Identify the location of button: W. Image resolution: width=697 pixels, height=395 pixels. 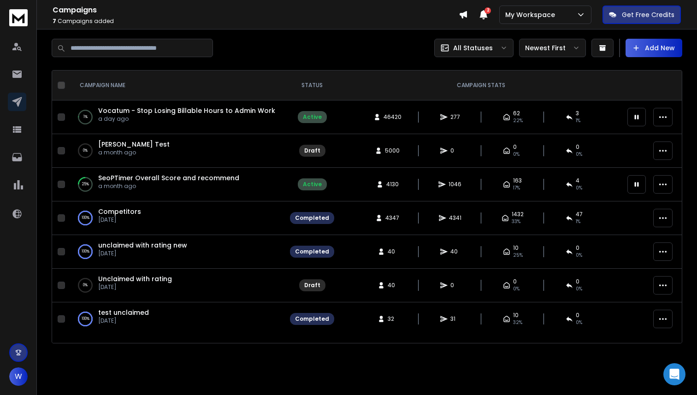
(18, 376).